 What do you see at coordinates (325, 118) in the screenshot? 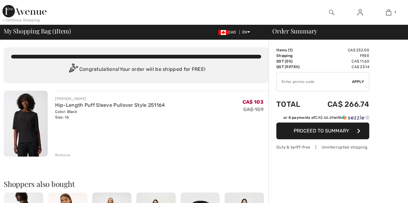
I see `span: CA$ 66.69` at bounding box center [325, 118].